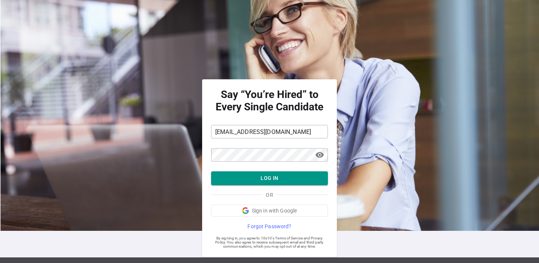  I want to click on button: LOG IN, so click(269, 178).